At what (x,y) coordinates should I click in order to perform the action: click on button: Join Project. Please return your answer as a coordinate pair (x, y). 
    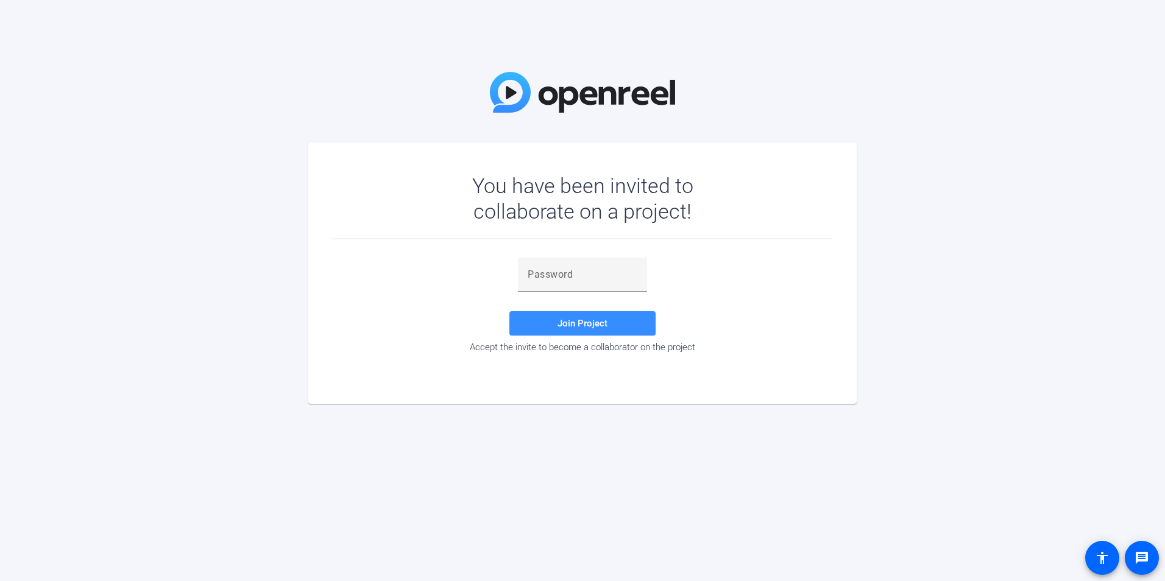
    Looking at the image, I should click on (583, 324).